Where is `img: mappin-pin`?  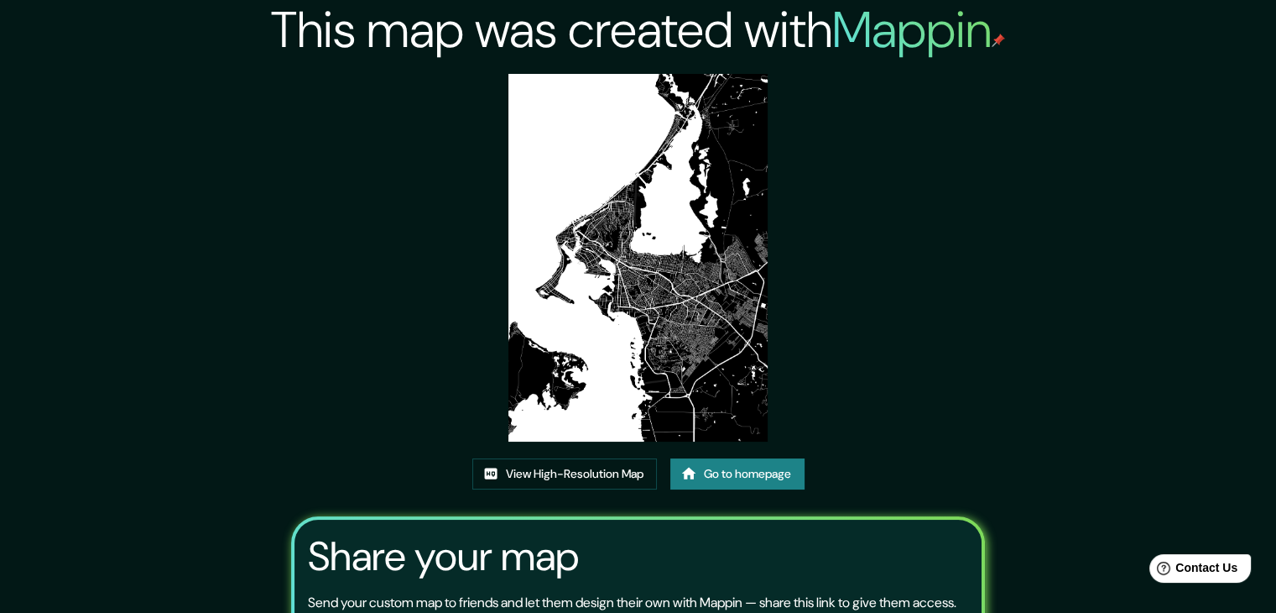
img: mappin-pin is located at coordinates (999, 40).